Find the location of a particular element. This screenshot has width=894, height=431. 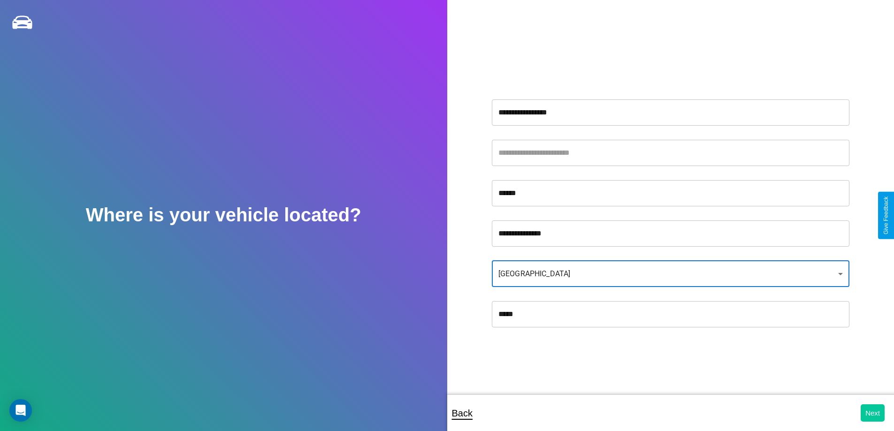

p: Back is located at coordinates (462, 414).